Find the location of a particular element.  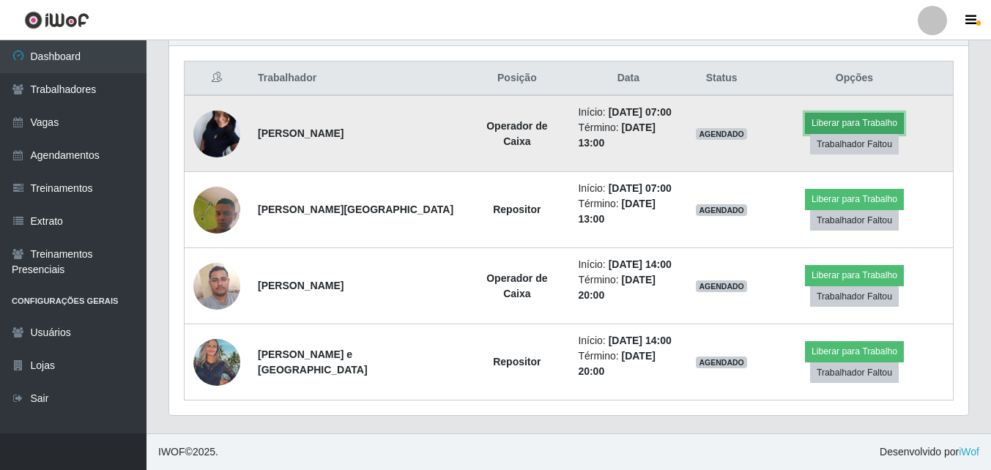

span: Desenvolvido por is located at coordinates (930, 452).